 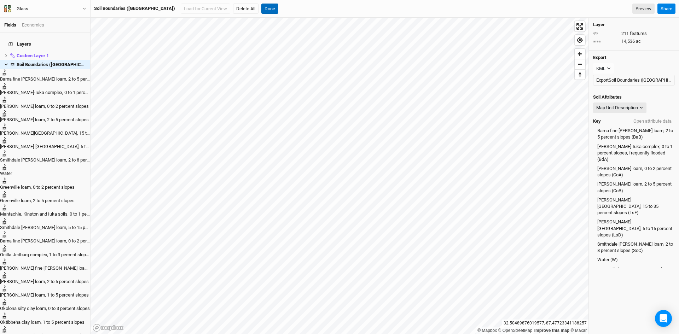 What do you see at coordinates (45, 9) in the screenshot?
I see `button: Glass` at bounding box center [45, 9].